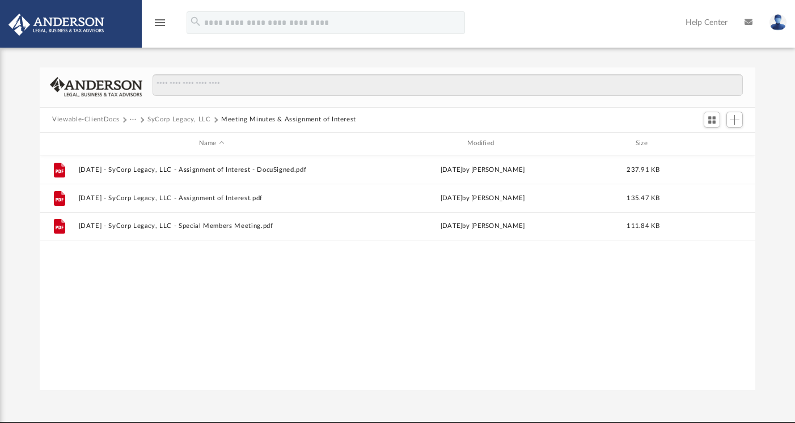 The height and width of the screenshot is (423, 795). Describe the element at coordinates (712, 120) in the screenshot. I see `button: Switch to Grid View` at that location.